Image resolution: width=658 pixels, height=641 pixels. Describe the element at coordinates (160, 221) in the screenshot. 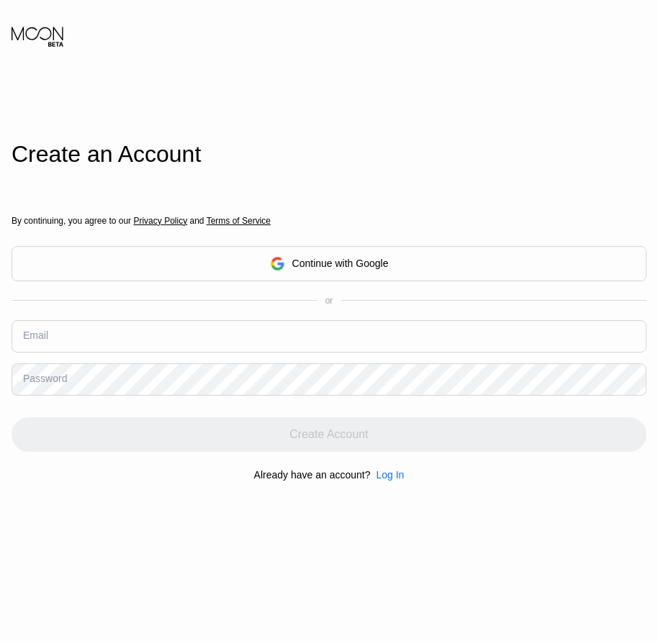

I see `span: Privacy Policy` at that location.